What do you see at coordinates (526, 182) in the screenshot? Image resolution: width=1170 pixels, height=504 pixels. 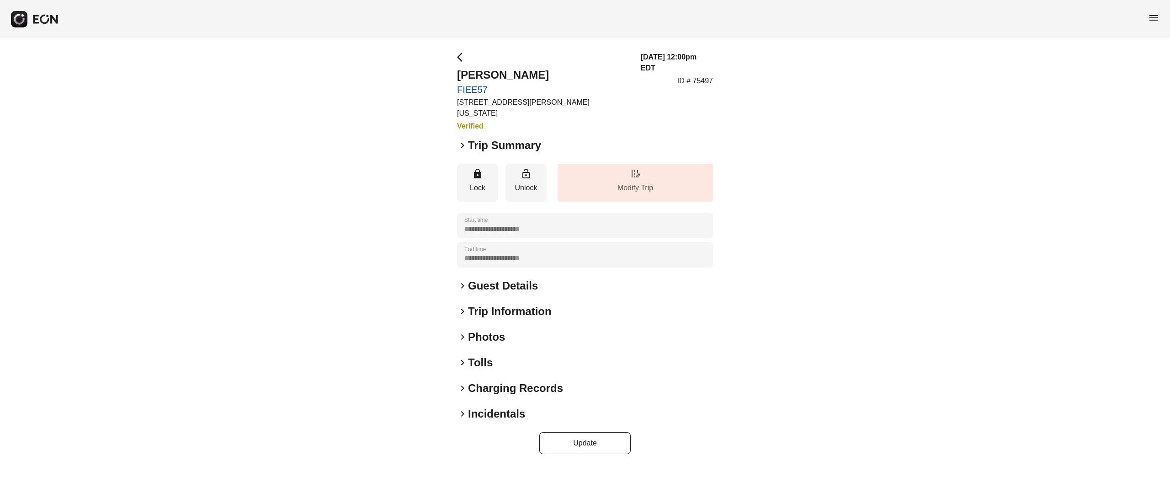 I see `button: Unlock` at bounding box center [526, 182].